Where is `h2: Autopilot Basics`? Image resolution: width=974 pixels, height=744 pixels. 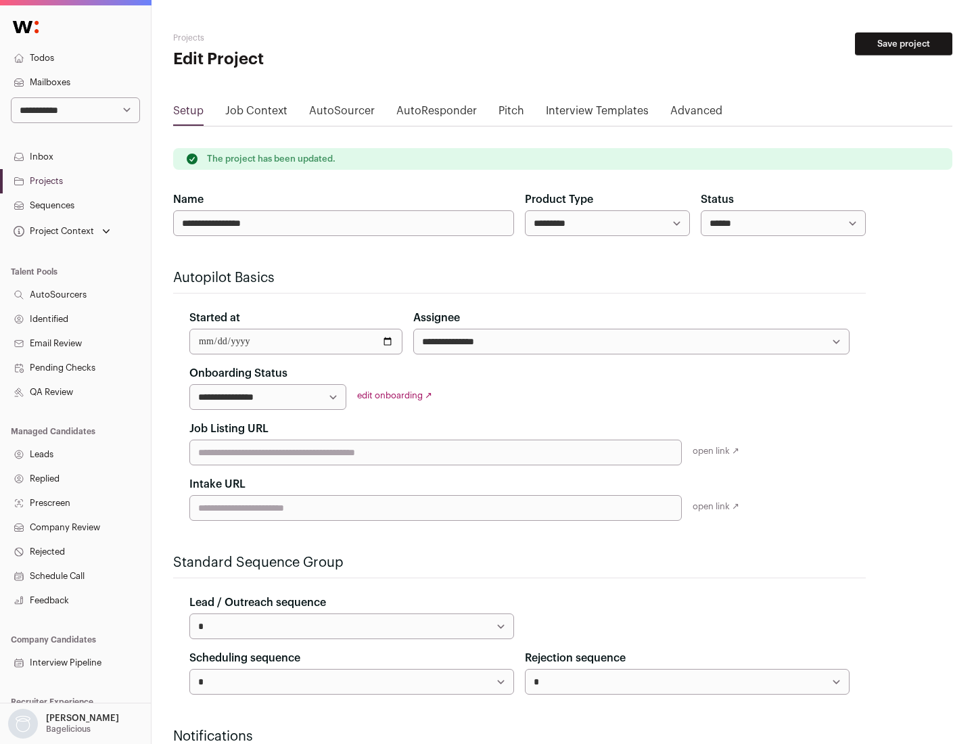
h2: Autopilot Basics is located at coordinates (519, 278).